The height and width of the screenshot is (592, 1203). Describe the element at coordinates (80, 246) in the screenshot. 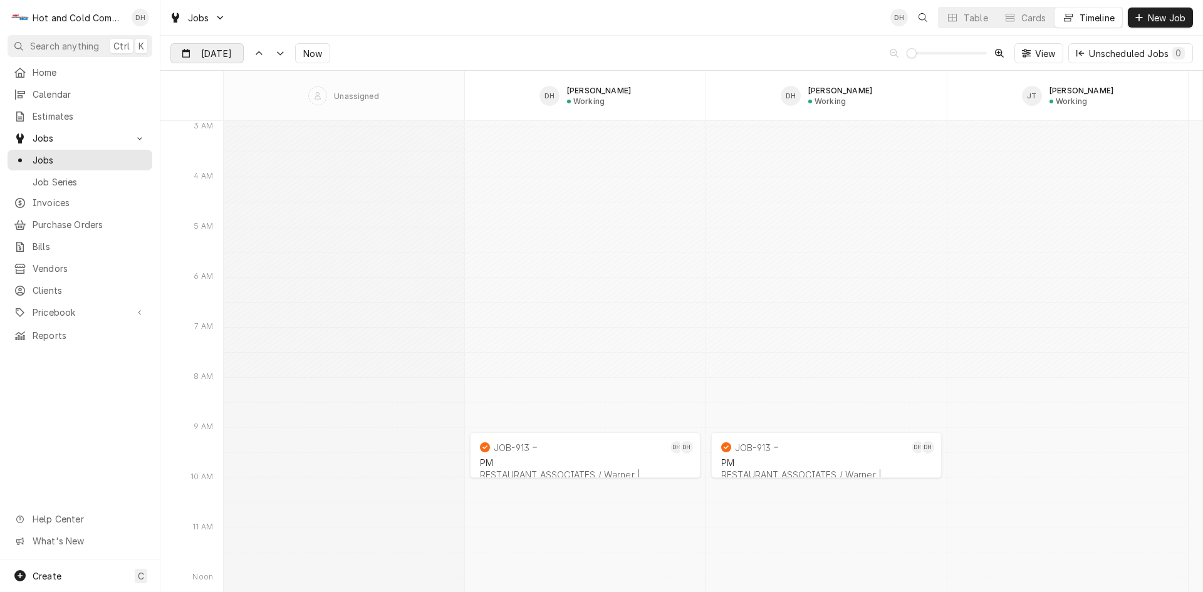

I see `a: Bills` at that location.